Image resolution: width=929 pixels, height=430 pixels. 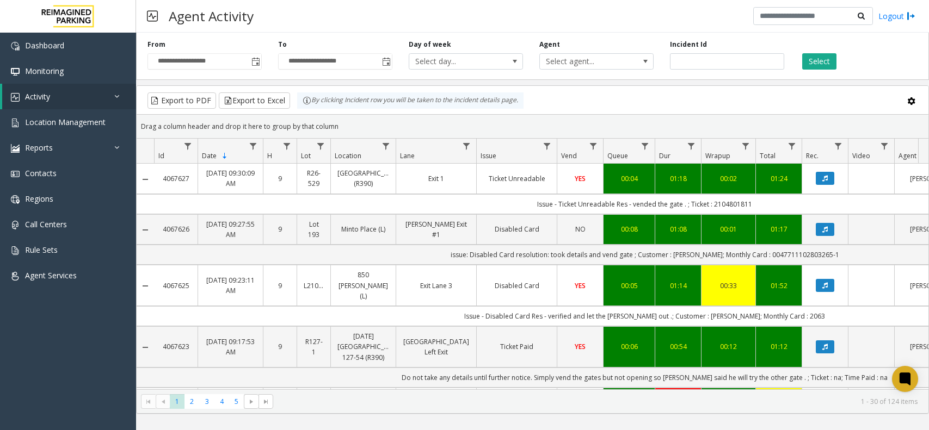 I want to click on a: Exit 1, so click(x=436, y=178).